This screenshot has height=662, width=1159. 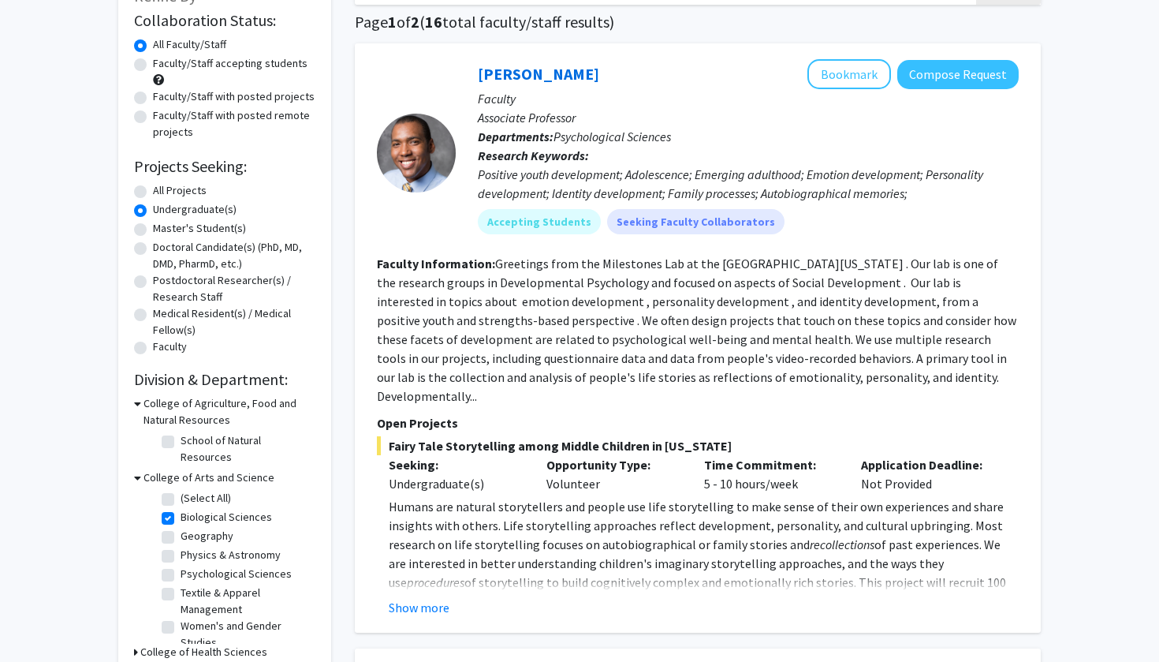 What do you see at coordinates (533, 155) in the screenshot?
I see `b: Research Keywords:` at bounding box center [533, 155].